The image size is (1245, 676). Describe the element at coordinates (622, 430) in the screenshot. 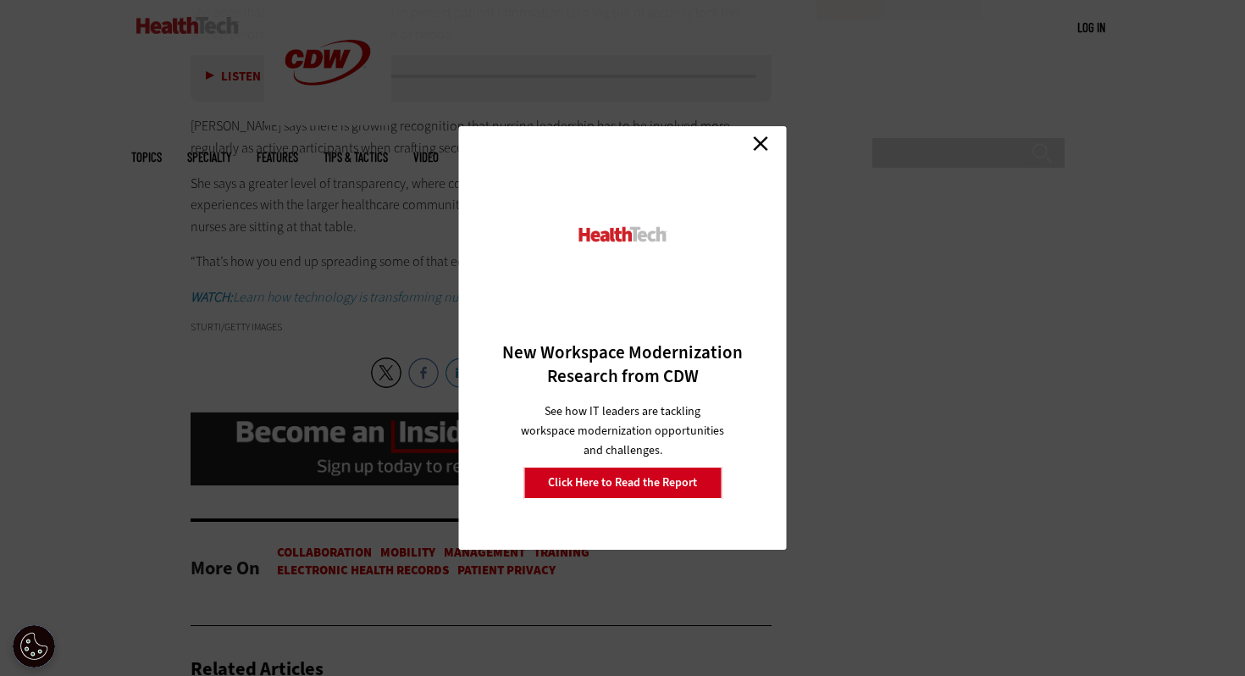

I see `p: See how IT leaders are tackling workspace modernization opportunities and challenges.` at that location.